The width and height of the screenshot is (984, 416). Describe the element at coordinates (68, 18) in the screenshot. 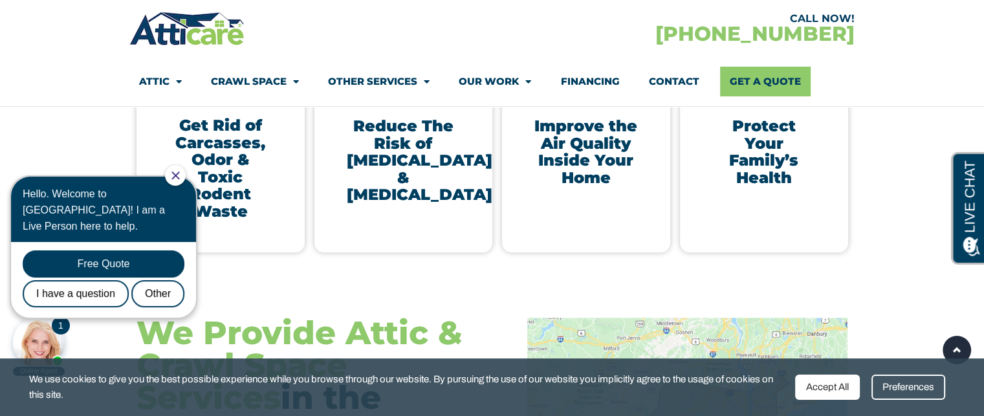

I see `span: Opens a chat window` at that location.